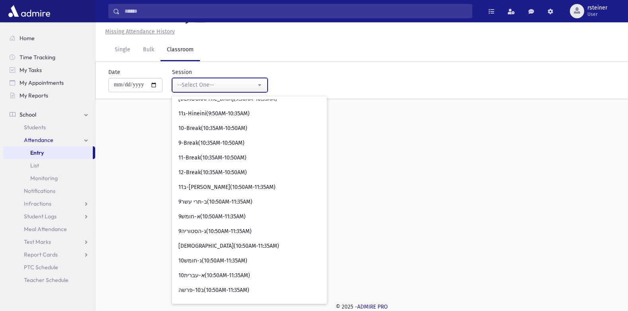 This screenshot has width=628, height=311. What do you see at coordinates (213, 261) in the screenshot?
I see `span: 10ג-חומש(10:50AM-11:35AM)` at bounding box center [213, 261].